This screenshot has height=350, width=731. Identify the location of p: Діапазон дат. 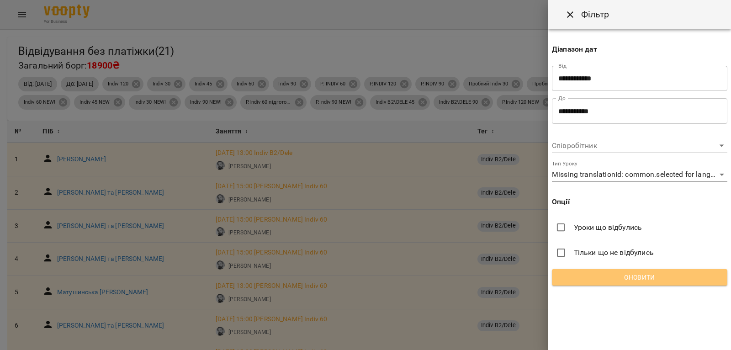
(640, 49).